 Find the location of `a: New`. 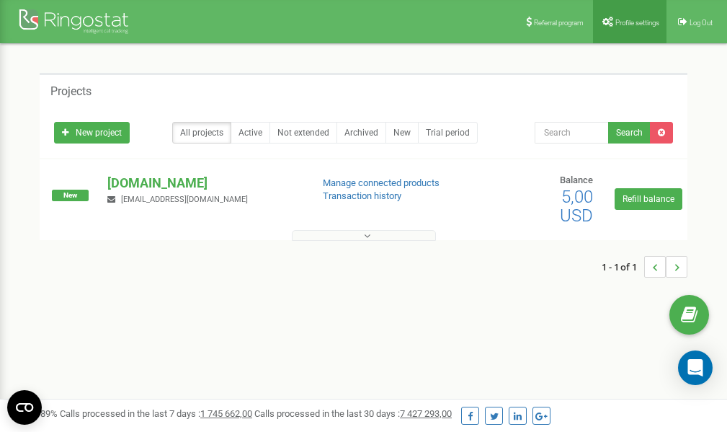

a: New is located at coordinates (402, 133).